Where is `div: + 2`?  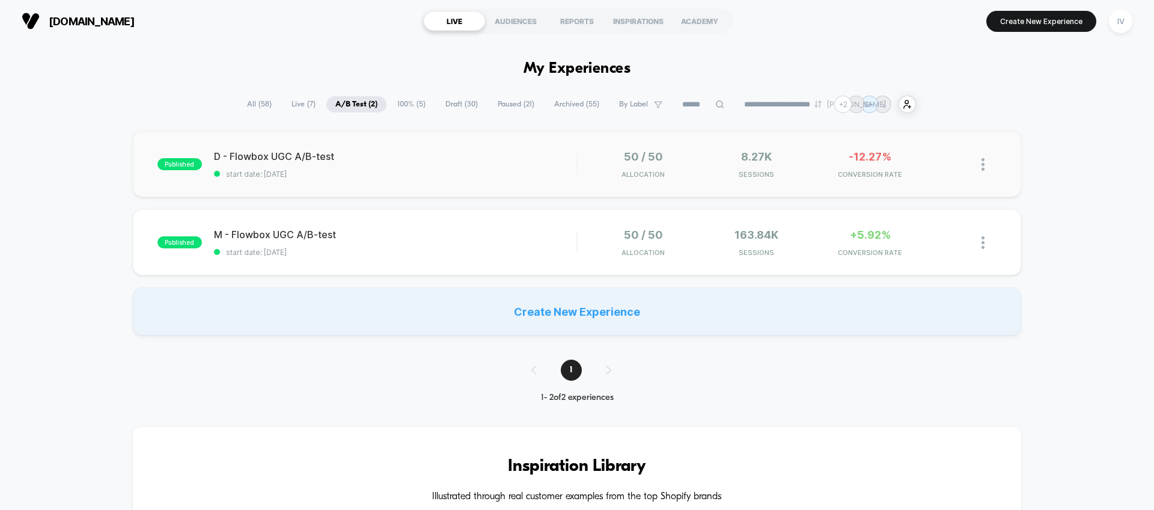
div: + 2 is located at coordinates (842, 104).